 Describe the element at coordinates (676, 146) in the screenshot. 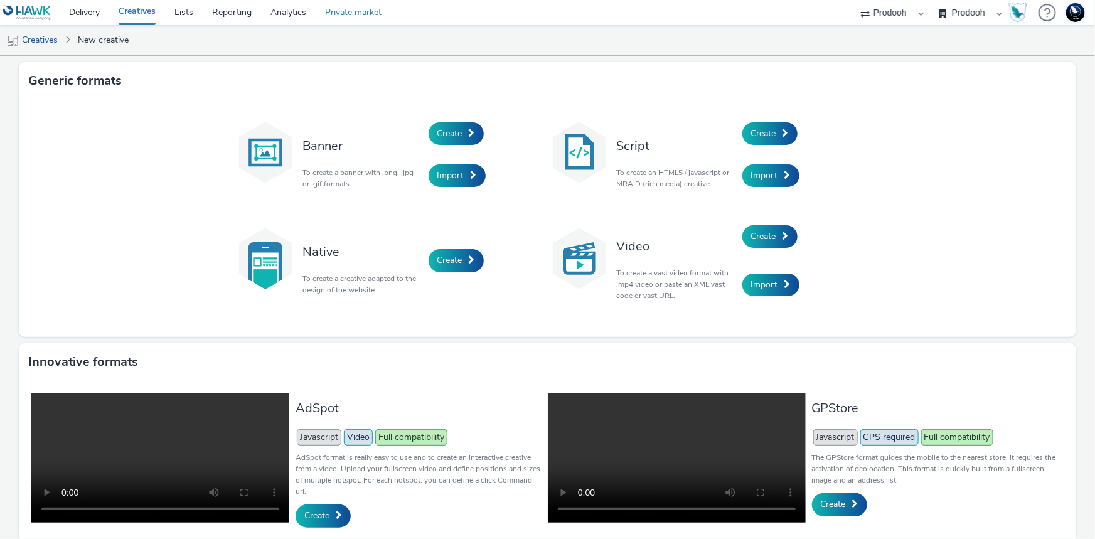

I see `h3: Script` at that location.